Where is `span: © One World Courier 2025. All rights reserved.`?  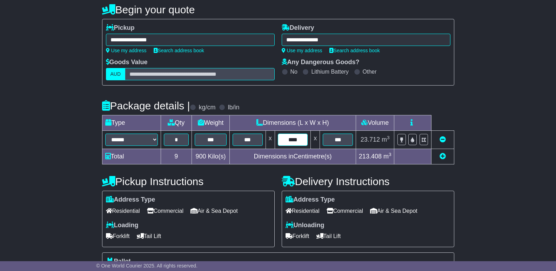 span: © One World Courier 2025. All rights reserved. is located at coordinates (147, 266).